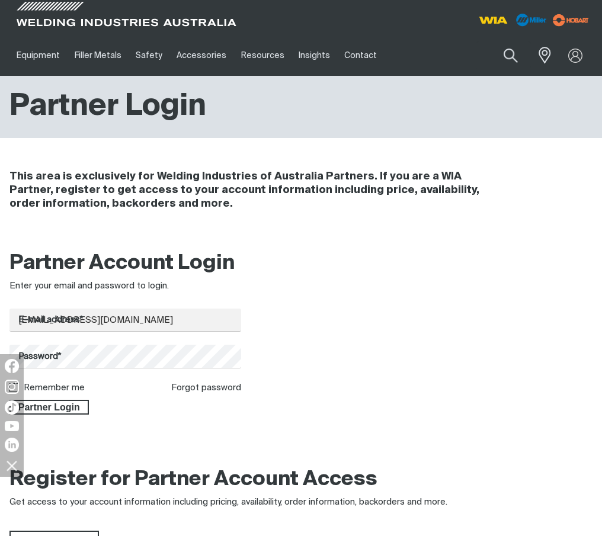 Image resolution: width=602 pixels, height=536 pixels. What do you see at coordinates (201, 55) in the screenshot?
I see `a: Accessories` at bounding box center [201, 55].